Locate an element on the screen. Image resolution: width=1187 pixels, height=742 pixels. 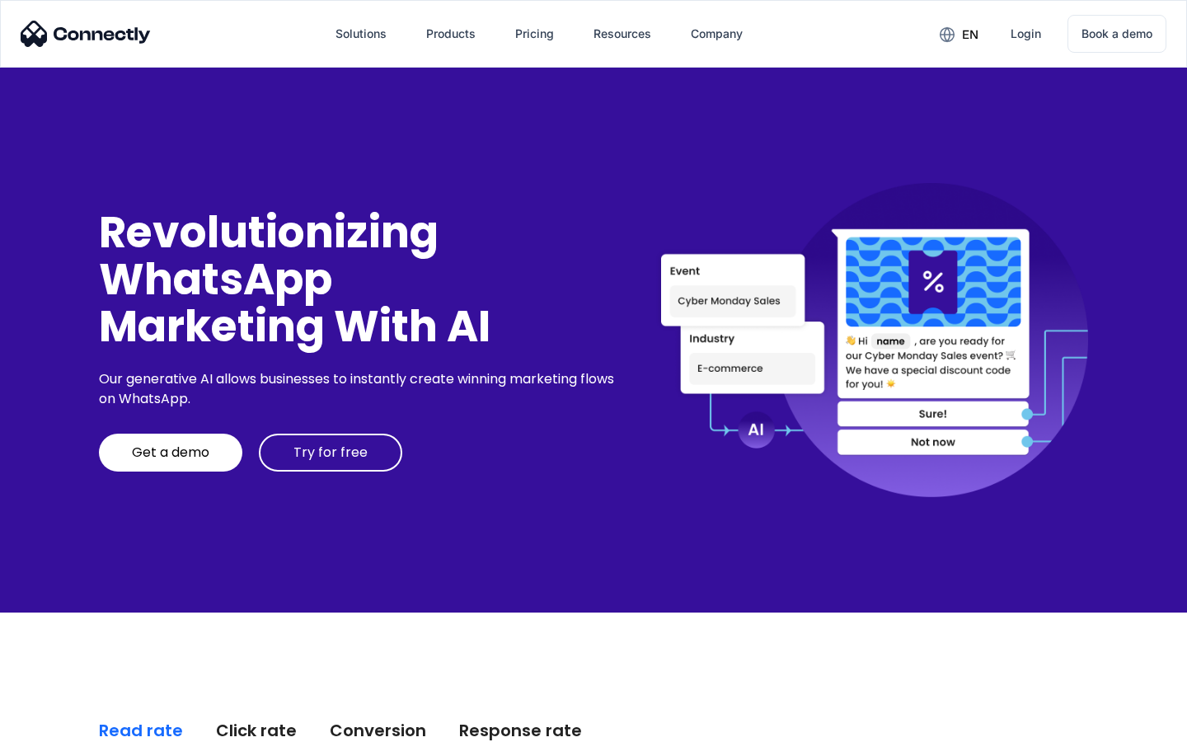
div: Get a demo is located at coordinates (171, 453).